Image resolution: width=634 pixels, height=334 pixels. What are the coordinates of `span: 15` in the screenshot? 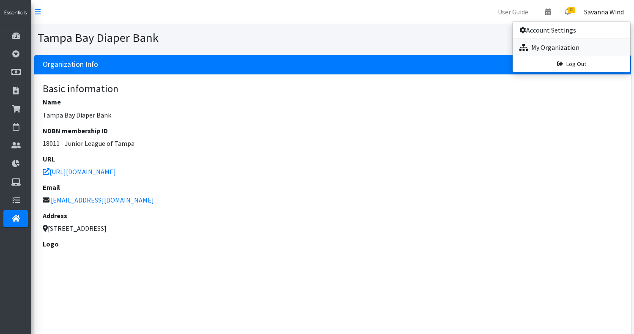 It's located at (571, 10).